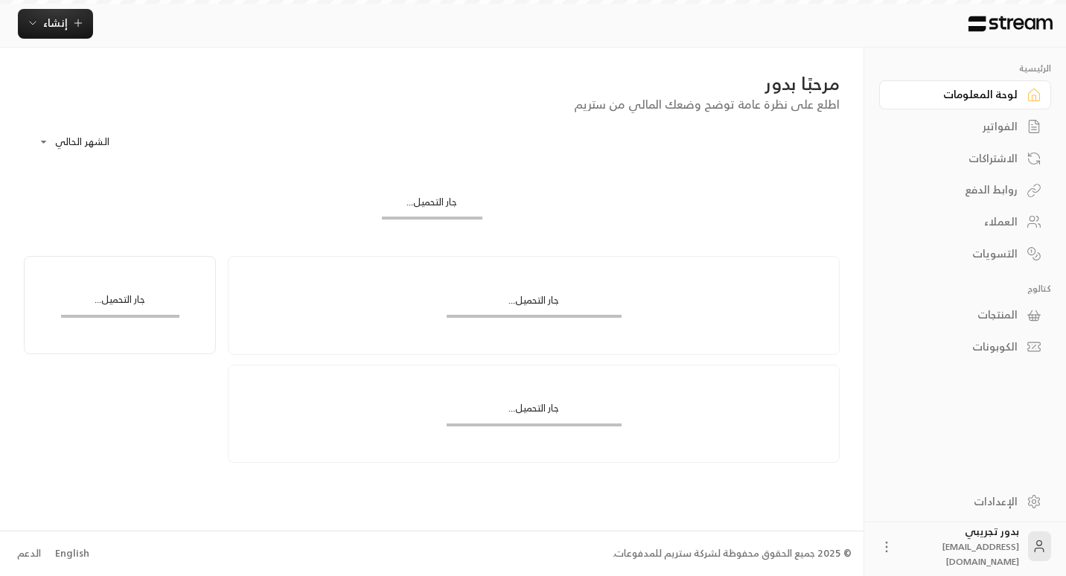 The width and height of the screenshot is (1066, 576). I want to click on a: الفواتير, so click(965, 127).